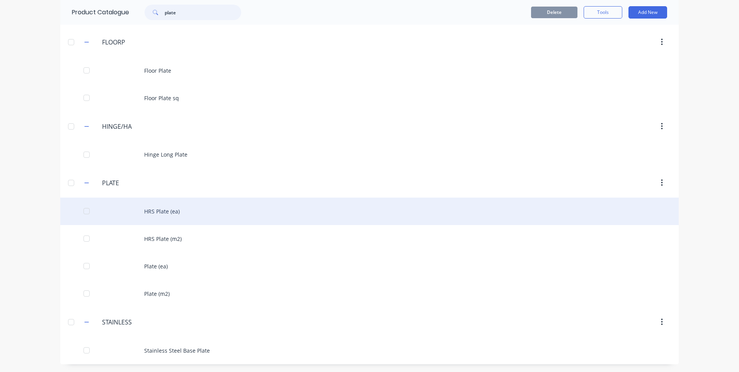  What do you see at coordinates (369, 211) in the screenshot?
I see `div: HRS Plate (ea)` at bounding box center [369, 211].